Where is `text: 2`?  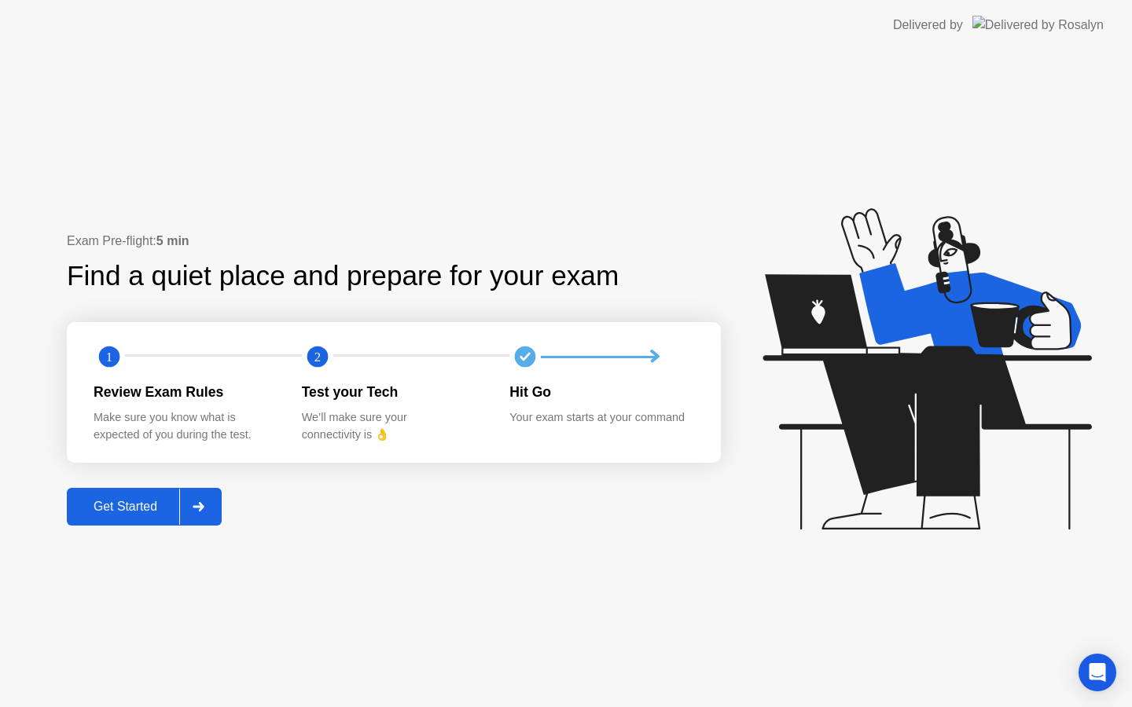
text: 2 is located at coordinates (318, 357).